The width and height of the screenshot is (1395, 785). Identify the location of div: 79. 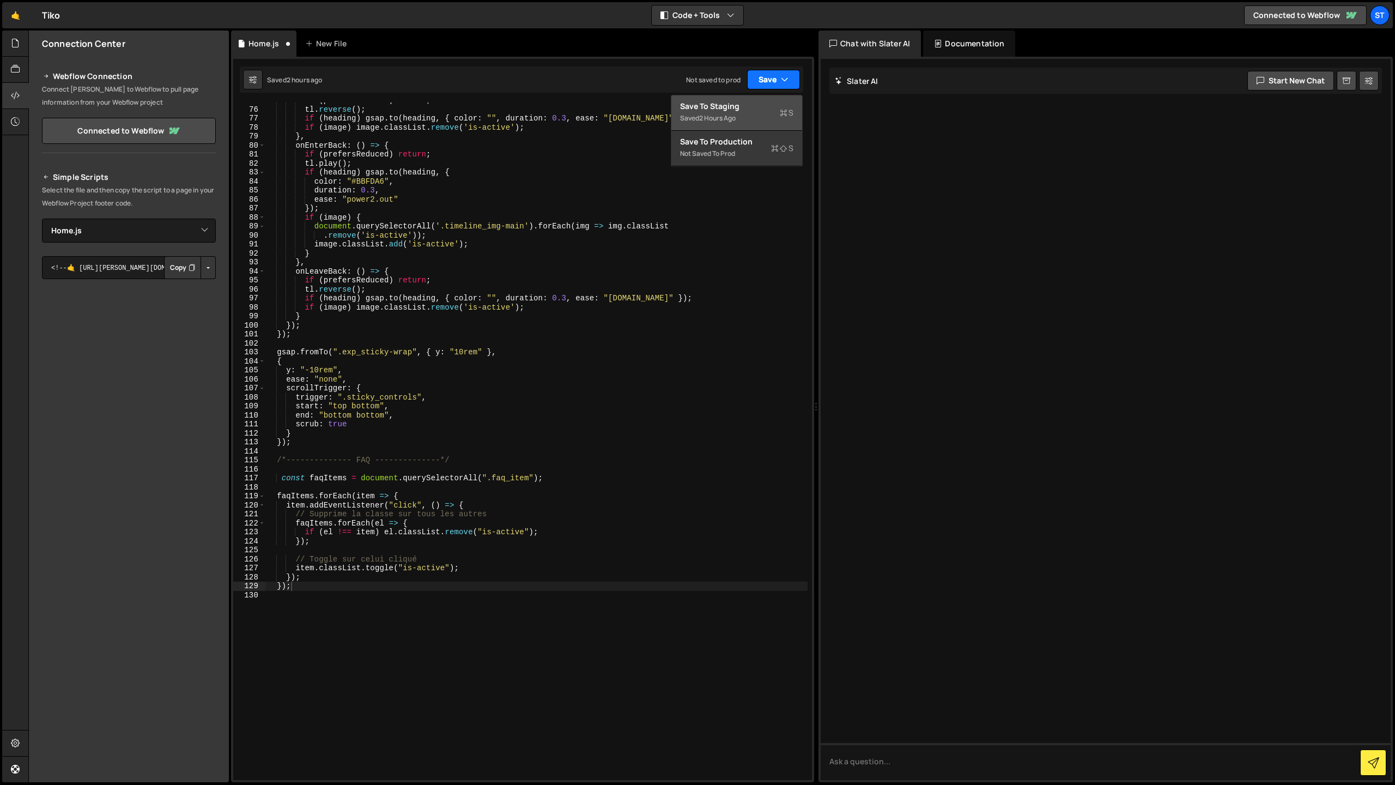
(249, 136).